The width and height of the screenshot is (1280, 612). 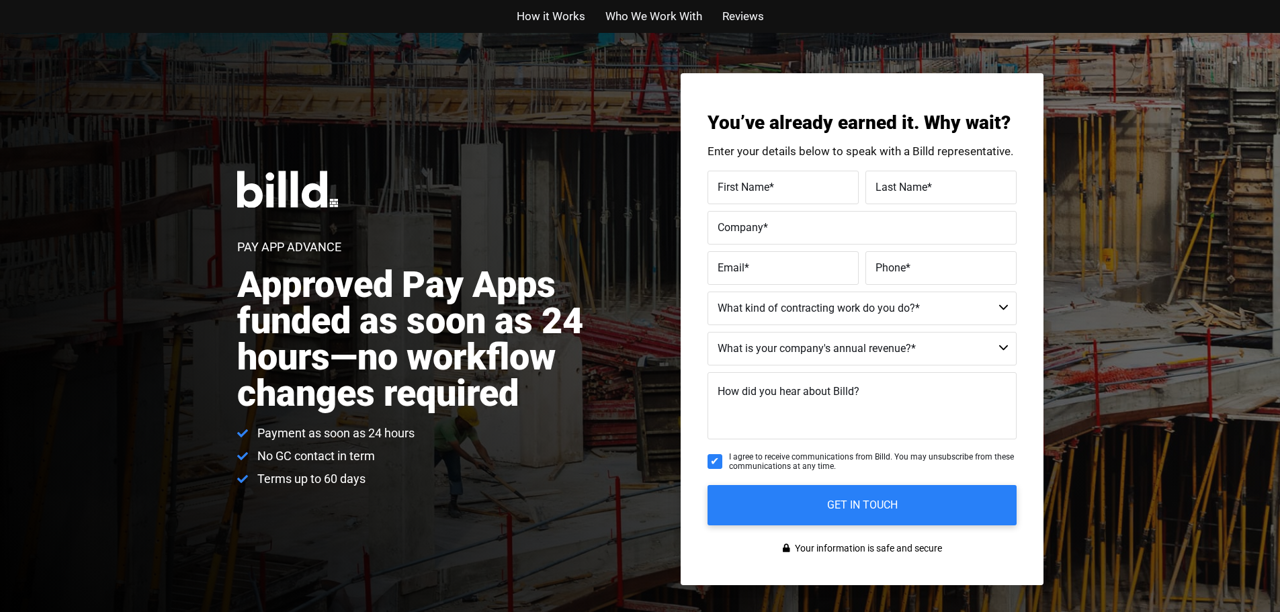 What do you see at coordinates (743, 16) in the screenshot?
I see `span: Reviews` at bounding box center [743, 16].